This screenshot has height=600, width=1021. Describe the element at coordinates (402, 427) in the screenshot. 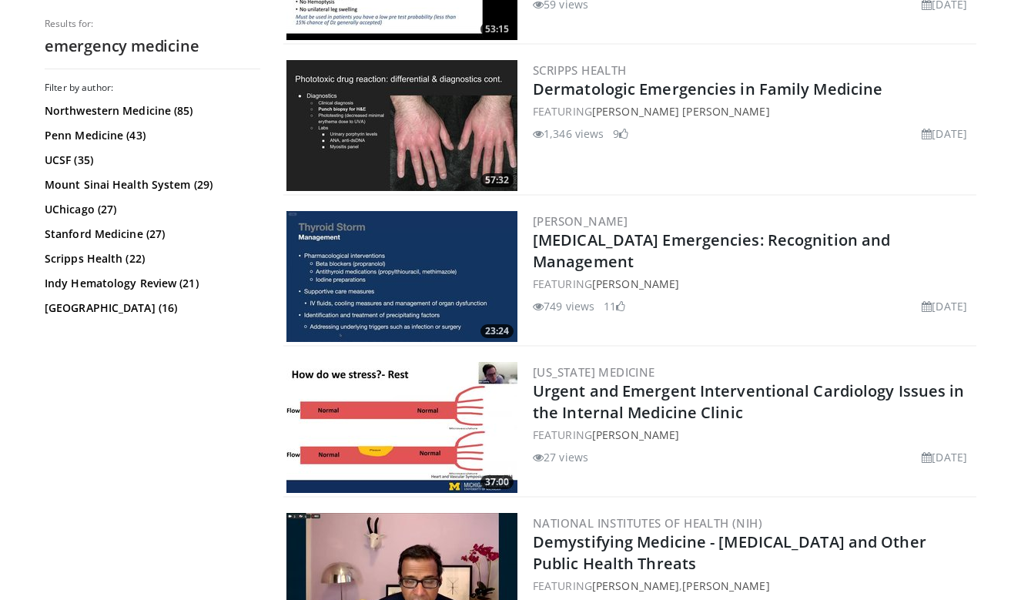

I see `a: 37:00` at that location.